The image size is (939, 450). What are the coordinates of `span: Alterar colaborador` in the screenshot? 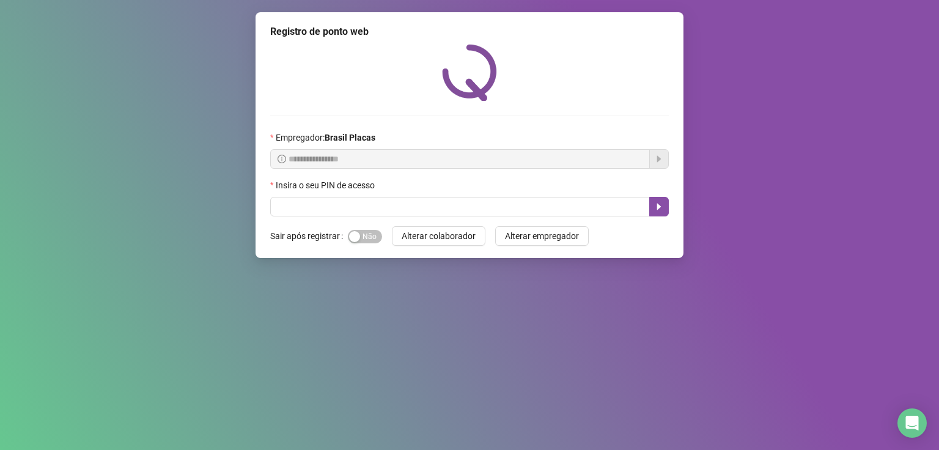 It's located at (438, 236).